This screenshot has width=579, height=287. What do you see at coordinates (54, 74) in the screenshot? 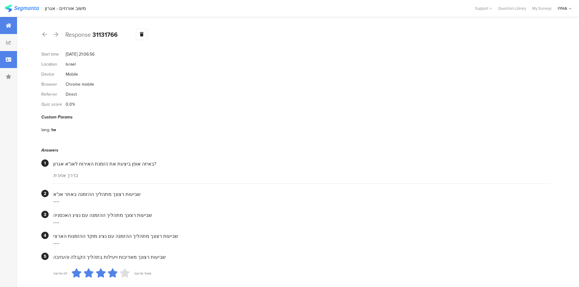
I see `div: Device` at bounding box center [54, 74].